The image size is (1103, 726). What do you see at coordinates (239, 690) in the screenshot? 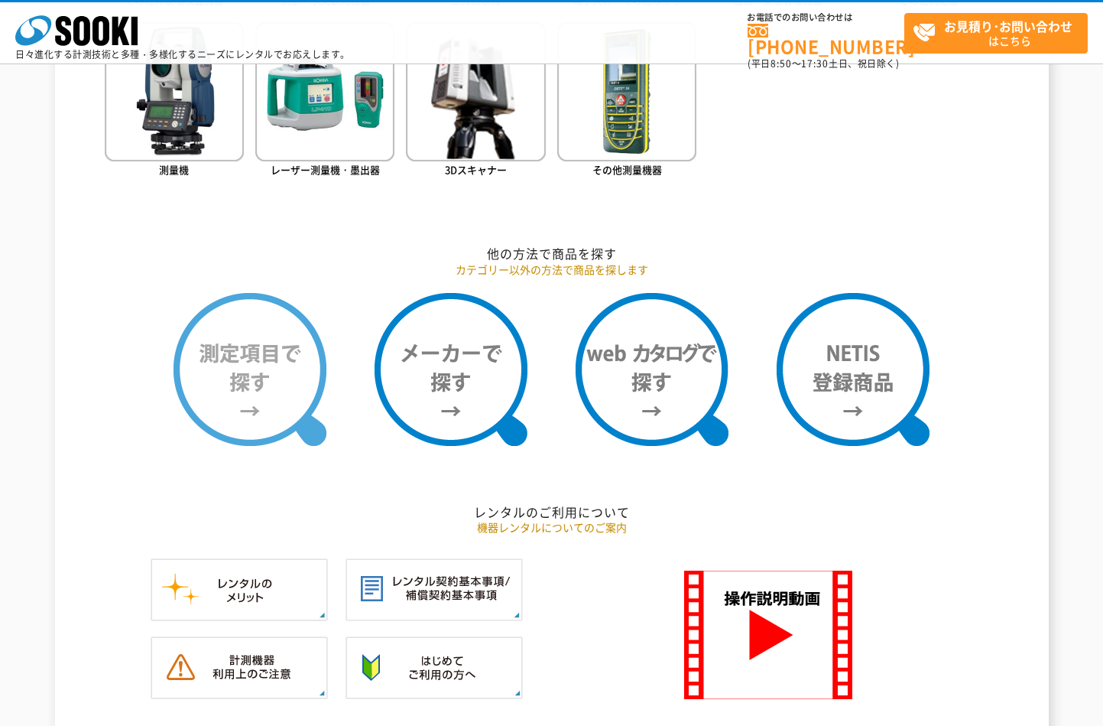
I see `a: 計測機器ご利用上のご注意` at bounding box center [239, 690].